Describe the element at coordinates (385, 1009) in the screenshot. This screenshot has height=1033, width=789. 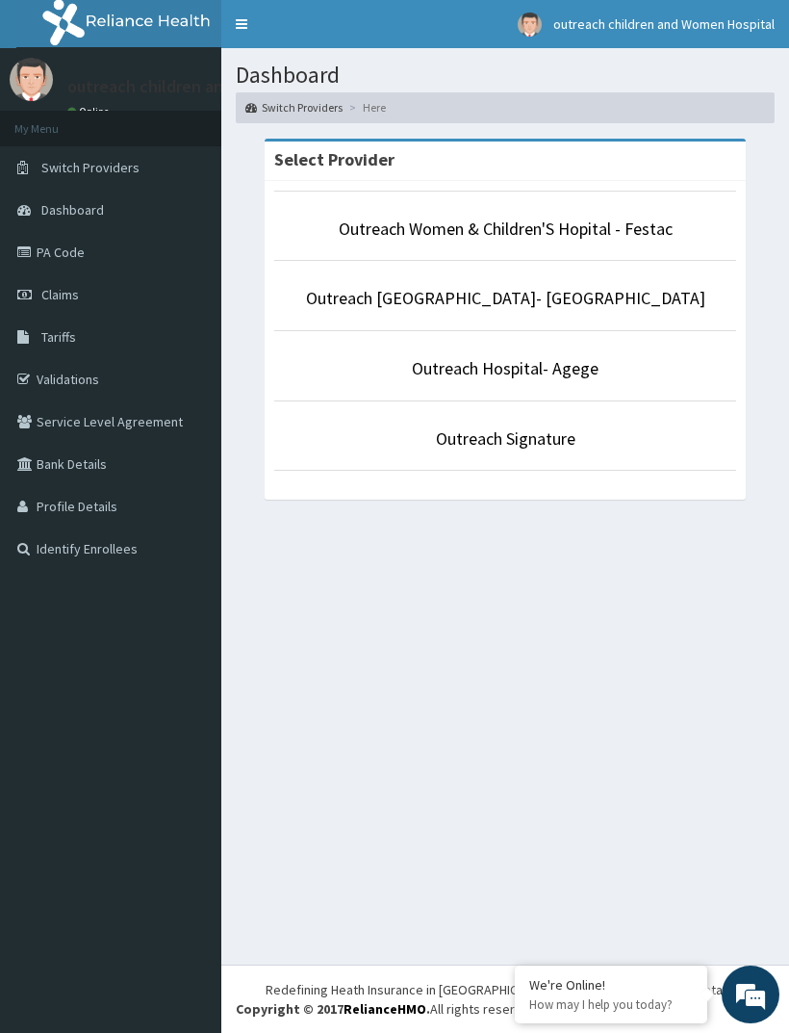
I see `a: RelianceHMO` at that location.